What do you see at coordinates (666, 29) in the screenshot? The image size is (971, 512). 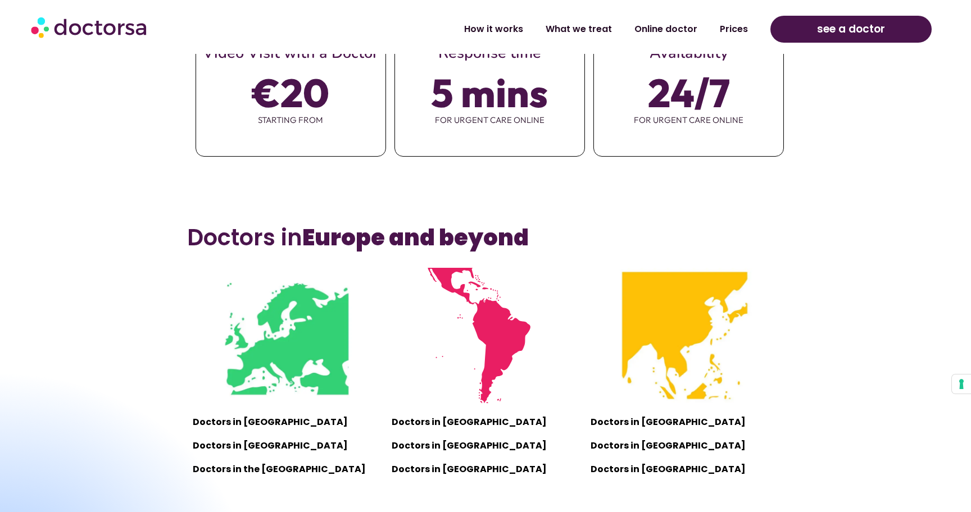 I see `a: Online doctor` at bounding box center [666, 29].